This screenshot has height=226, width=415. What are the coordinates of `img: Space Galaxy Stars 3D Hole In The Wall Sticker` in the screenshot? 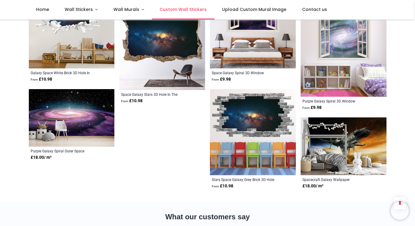 It's located at (162, 47).